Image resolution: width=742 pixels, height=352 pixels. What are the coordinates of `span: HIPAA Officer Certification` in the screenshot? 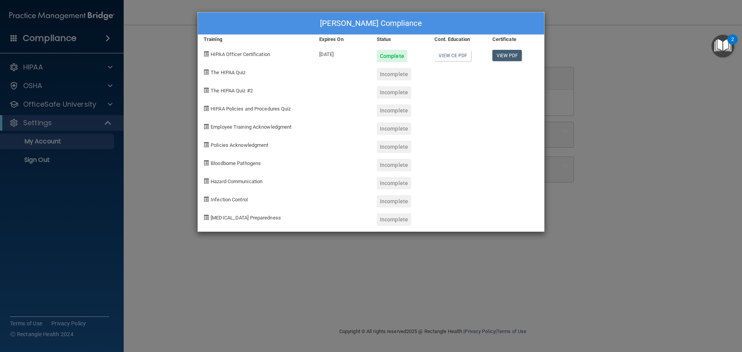 It's located at (241, 54).